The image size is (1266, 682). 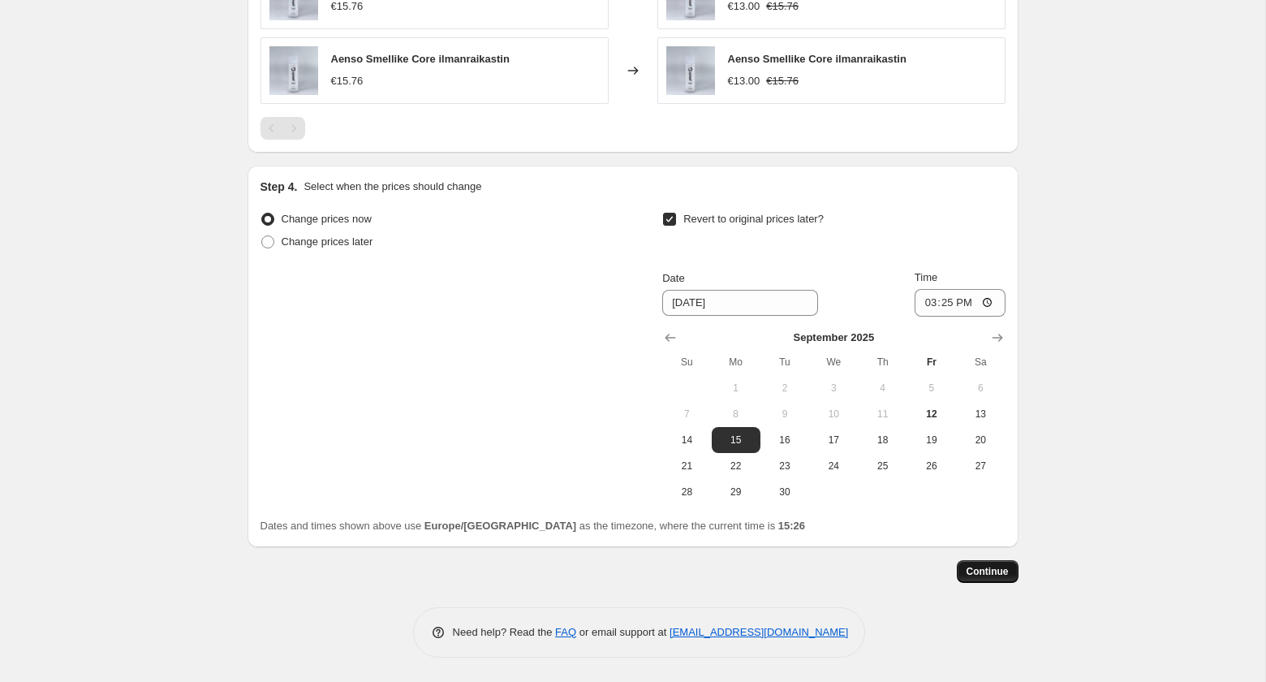 I want to click on button: Tuesday September 23 2025, so click(x=785, y=466).